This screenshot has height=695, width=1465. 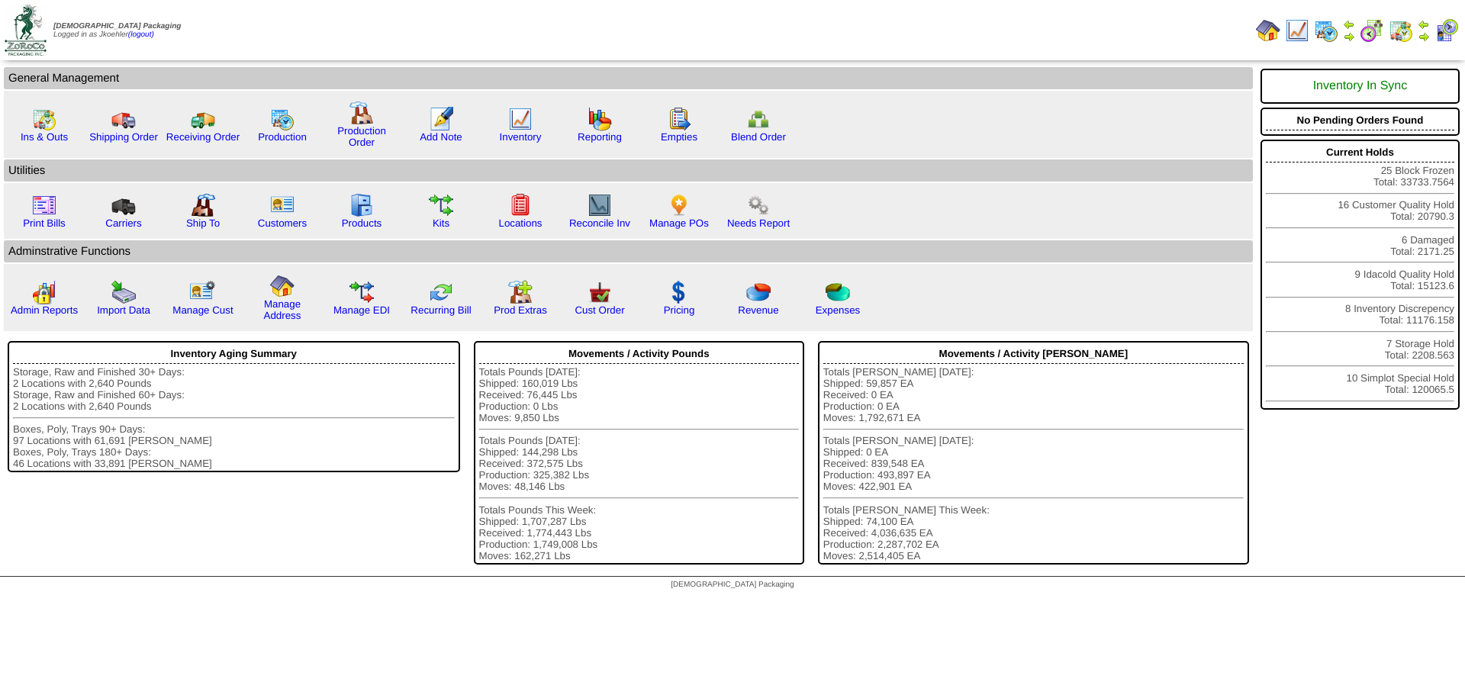 I want to click on td: Adminstrative Functions, so click(x=628, y=251).